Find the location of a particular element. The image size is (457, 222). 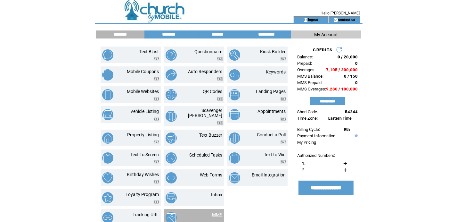

span: 9,280 / 100,000 is located at coordinates (342, 89).